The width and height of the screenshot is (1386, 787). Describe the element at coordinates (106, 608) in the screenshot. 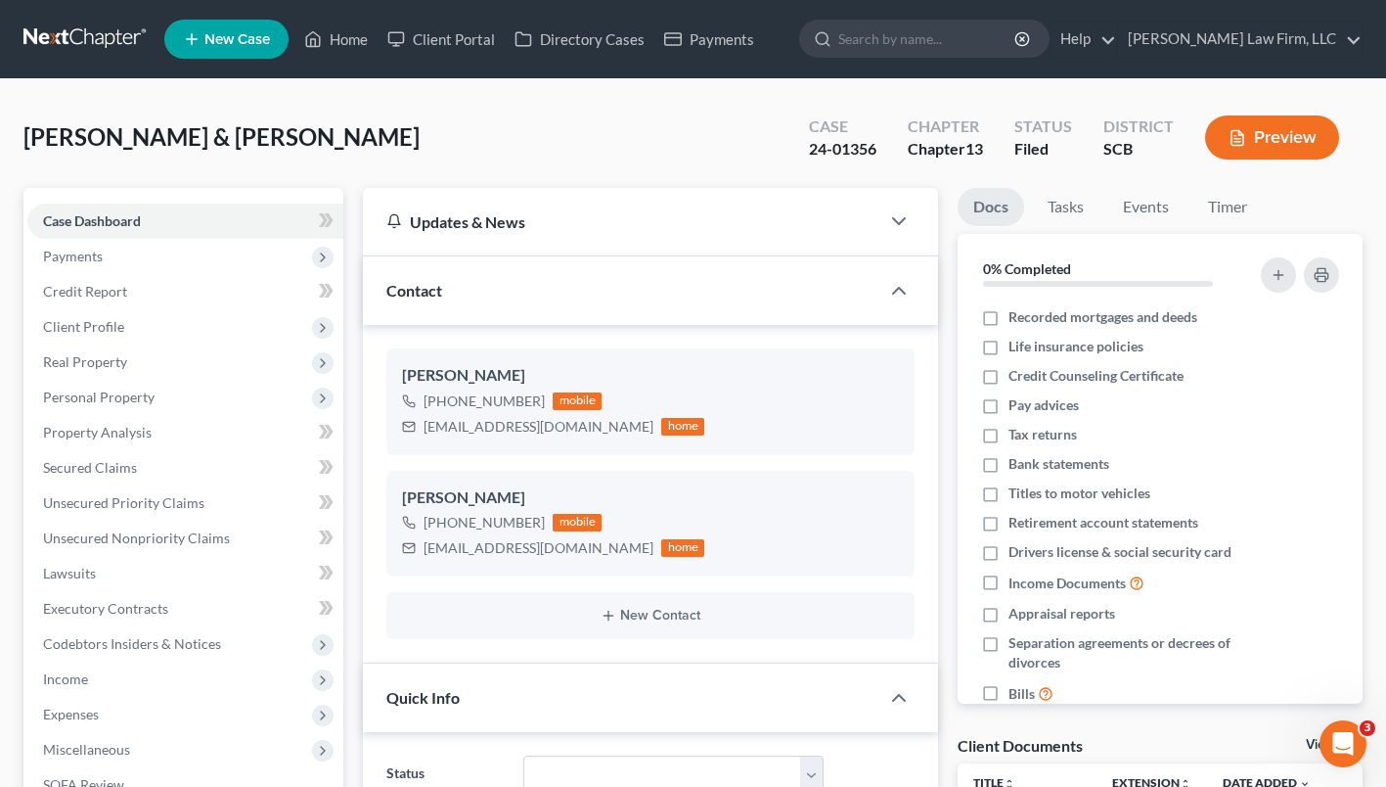

I see `span: Executory Contracts` at that location.